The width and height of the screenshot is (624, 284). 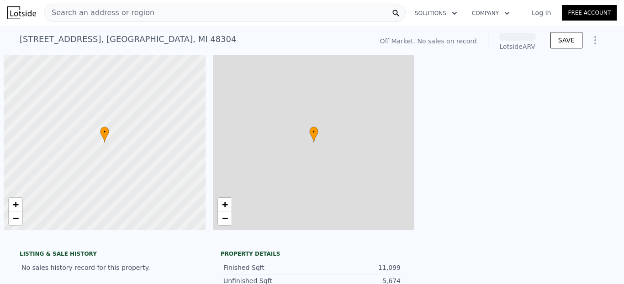 I want to click on div: Off Market. No sales on record, so click(x=428, y=41).